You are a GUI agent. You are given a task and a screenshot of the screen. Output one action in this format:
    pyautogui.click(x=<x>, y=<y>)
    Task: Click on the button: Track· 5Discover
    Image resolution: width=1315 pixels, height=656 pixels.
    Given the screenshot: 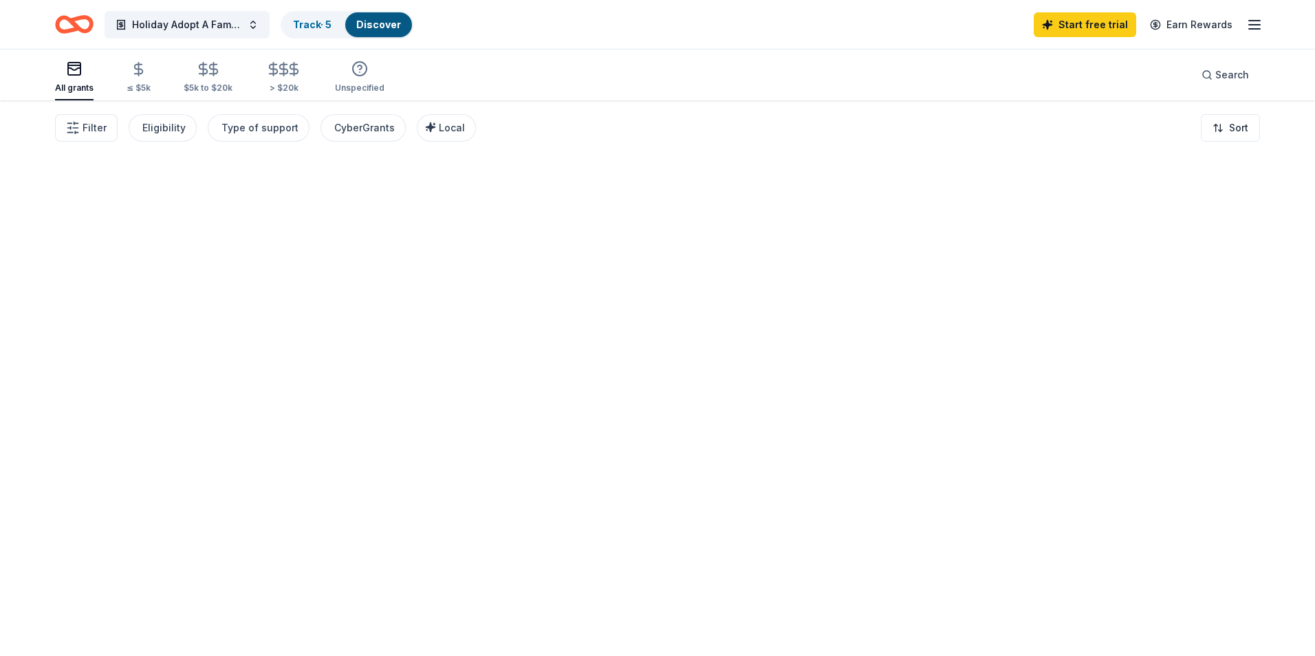 What is the action you would take?
    pyautogui.click(x=347, y=25)
    